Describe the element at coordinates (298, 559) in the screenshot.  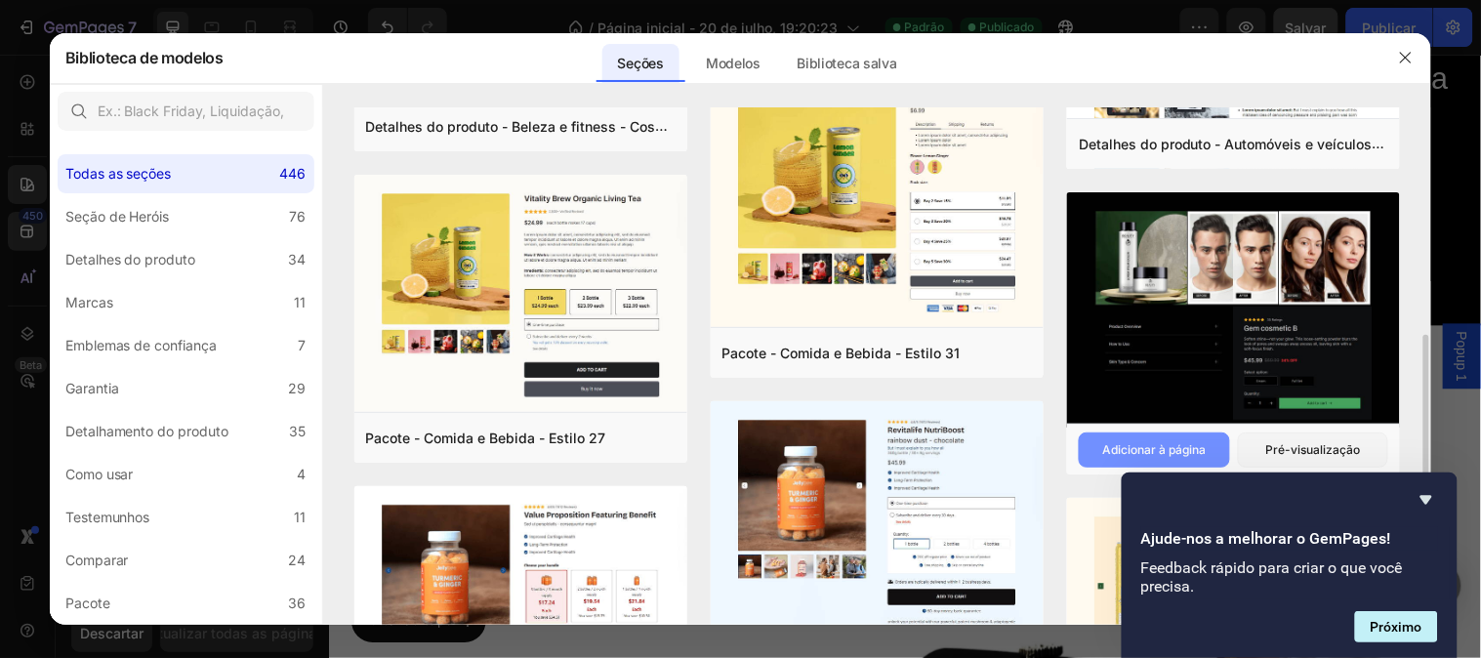
I see `font: 24` at that location.